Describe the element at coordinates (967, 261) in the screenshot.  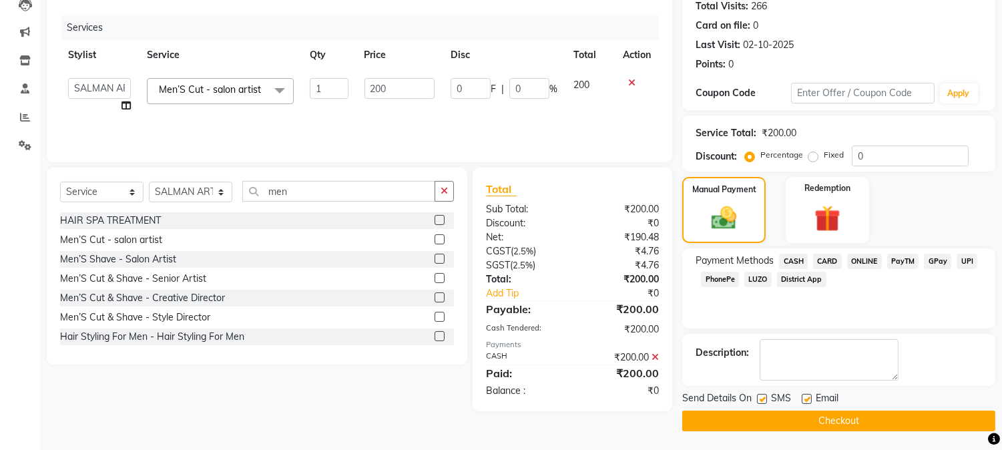
I see `span: UPI` at that location.